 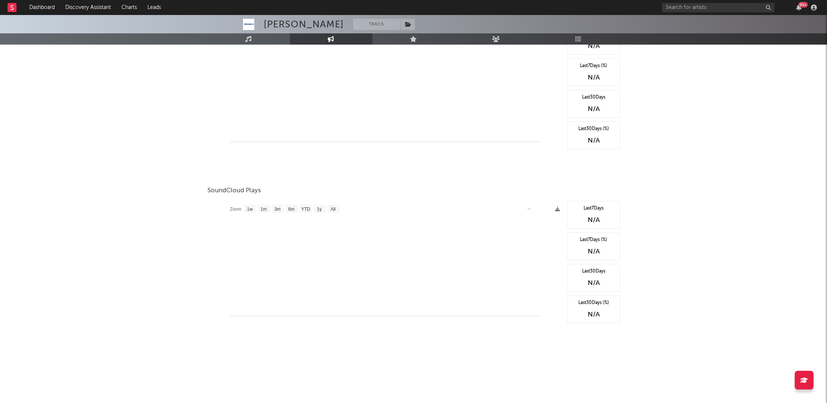 What do you see at coordinates (277, 209) in the screenshot?
I see `text: 3m` at bounding box center [277, 209].